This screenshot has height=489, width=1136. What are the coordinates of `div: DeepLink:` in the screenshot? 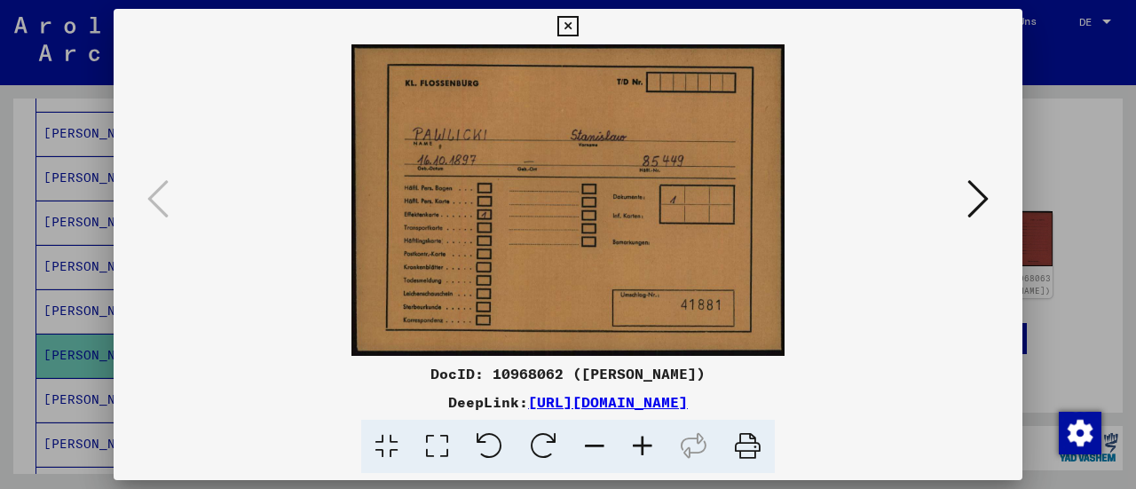 It's located at (568, 402).